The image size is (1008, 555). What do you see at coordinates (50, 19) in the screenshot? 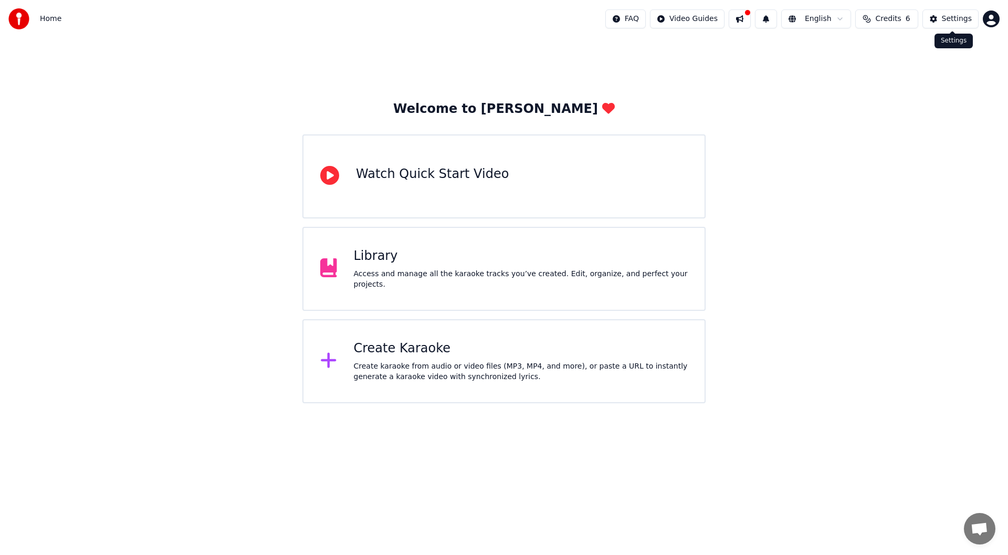
I see `span: Home` at bounding box center [50, 19].